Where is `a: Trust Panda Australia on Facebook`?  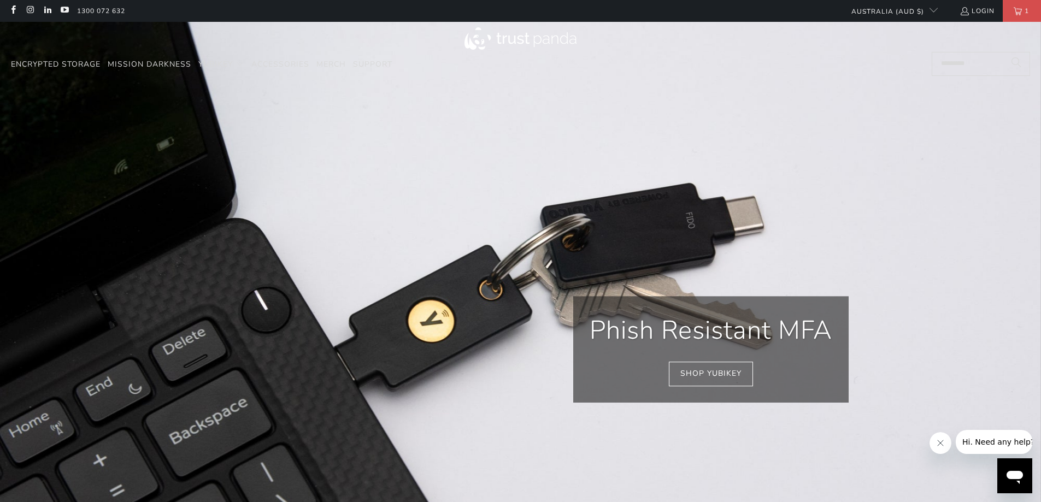 a: Trust Panda Australia on Facebook is located at coordinates (13, 11).